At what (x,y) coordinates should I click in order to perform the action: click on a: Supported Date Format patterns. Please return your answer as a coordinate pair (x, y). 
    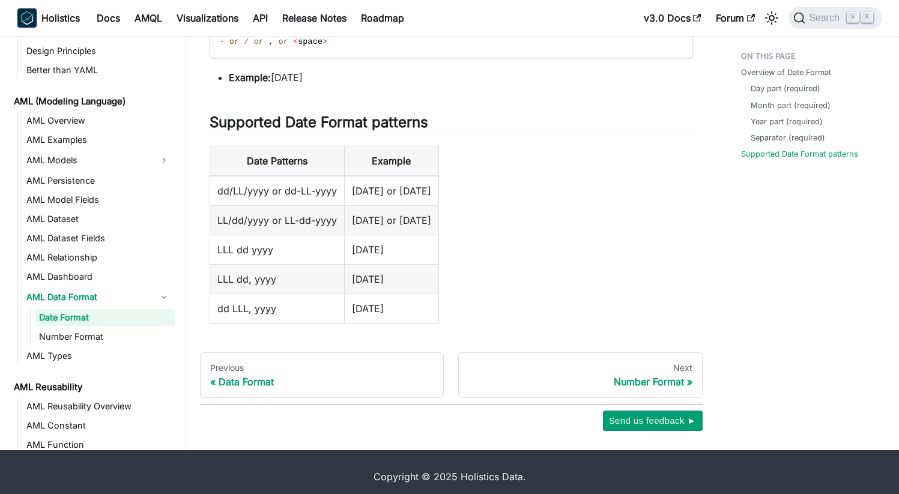
    Looking at the image, I should click on (799, 154).